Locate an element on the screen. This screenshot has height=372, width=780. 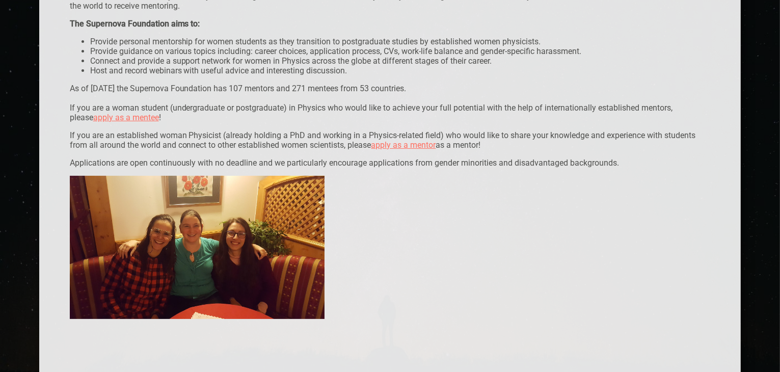
li: Host and record webinars with useful advice and interesting discussion. is located at coordinates (400, 70).